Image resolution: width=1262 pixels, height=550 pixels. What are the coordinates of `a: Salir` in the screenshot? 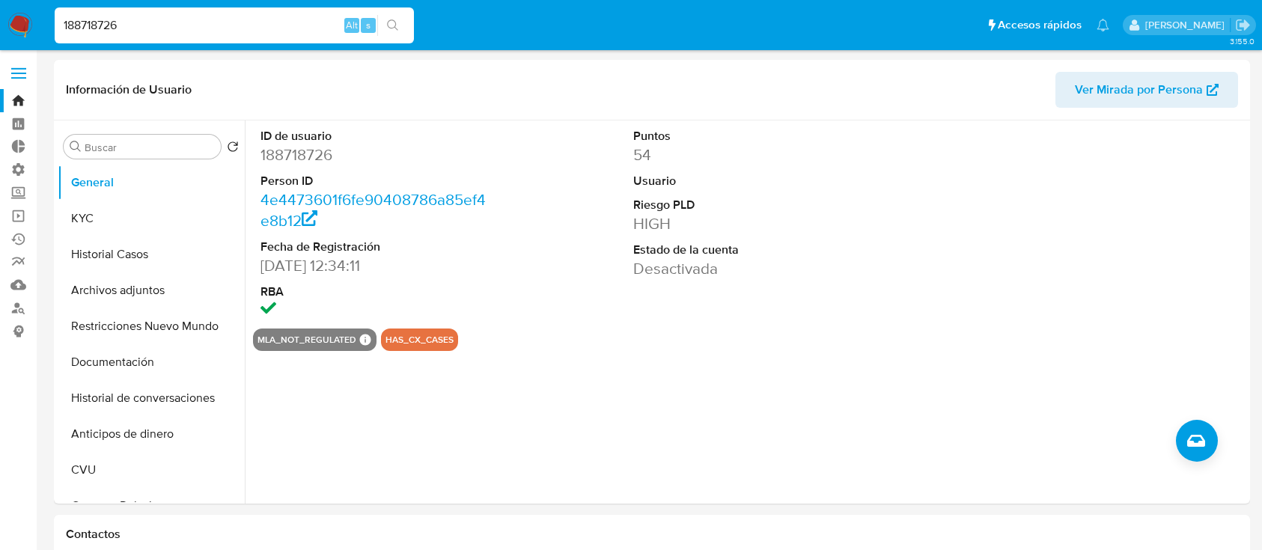 It's located at (1242, 25).